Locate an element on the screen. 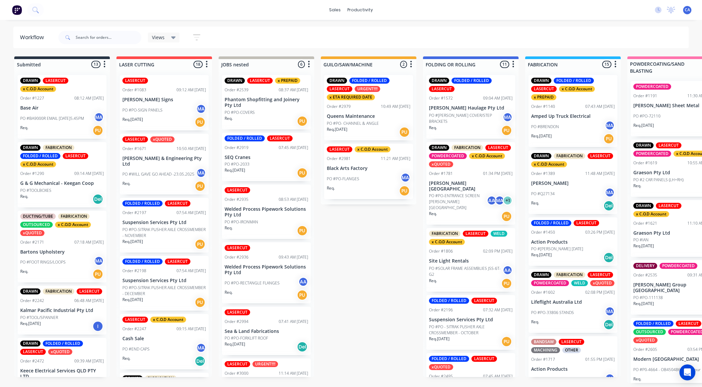 This screenshot has width=702, height=387. p: Suspension Services Pty Ltd is located at coordinates (164, 222).